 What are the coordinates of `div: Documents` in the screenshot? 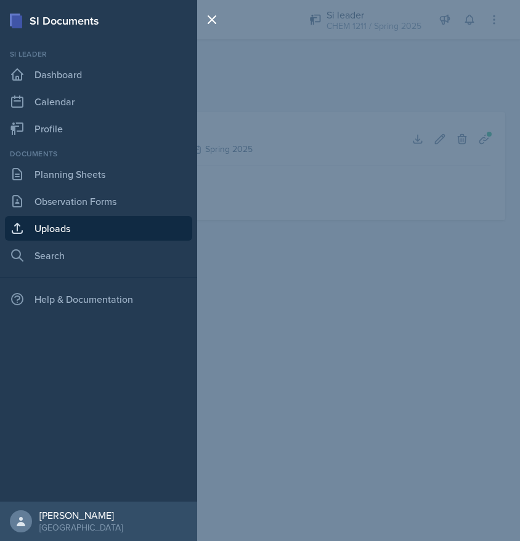 It's located at (99, 154).